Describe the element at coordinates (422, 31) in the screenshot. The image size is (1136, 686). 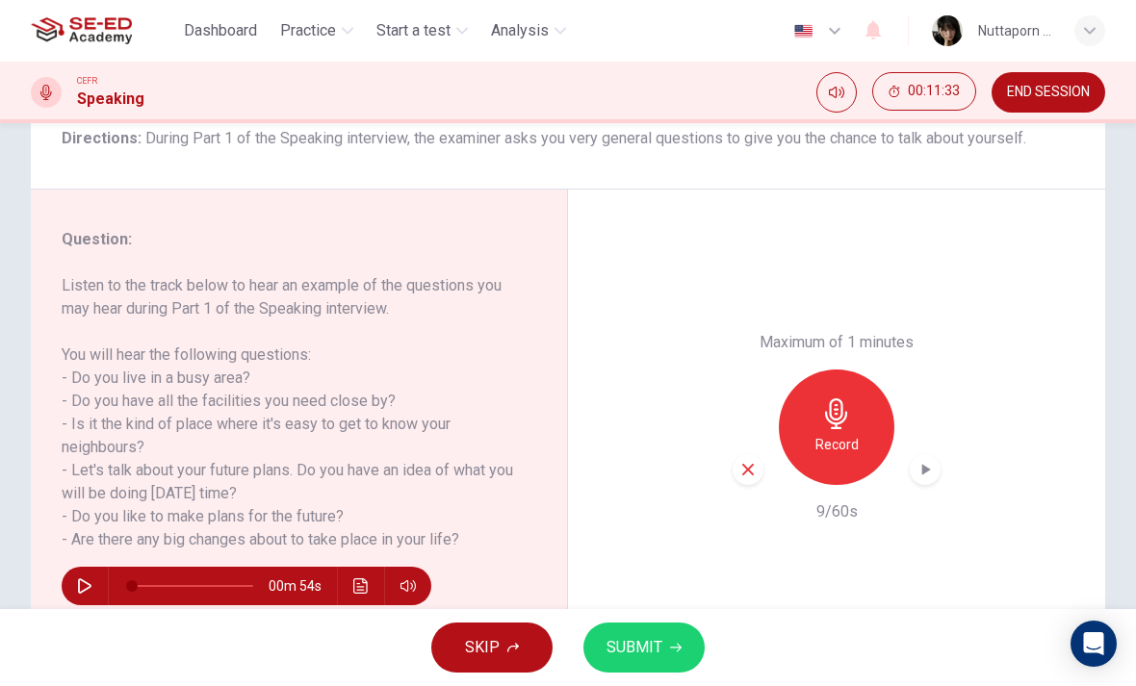
I see `button: Start a test` at that location.